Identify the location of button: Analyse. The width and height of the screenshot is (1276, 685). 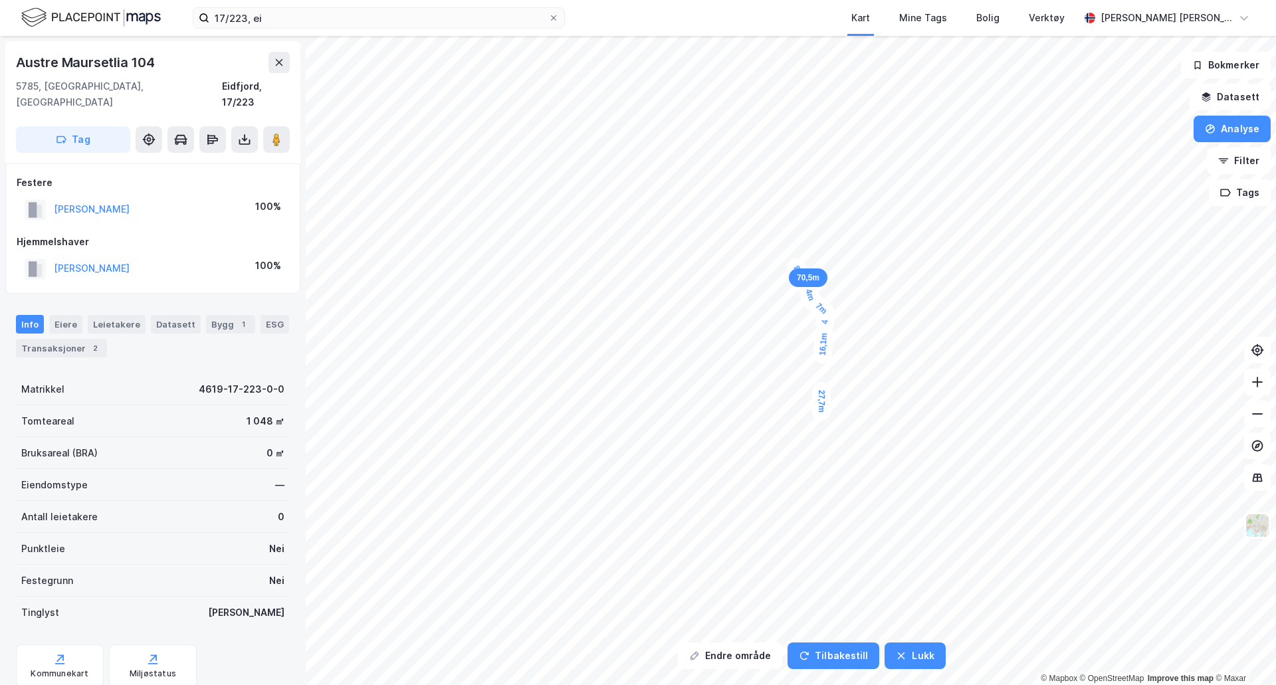
(1232, 129).